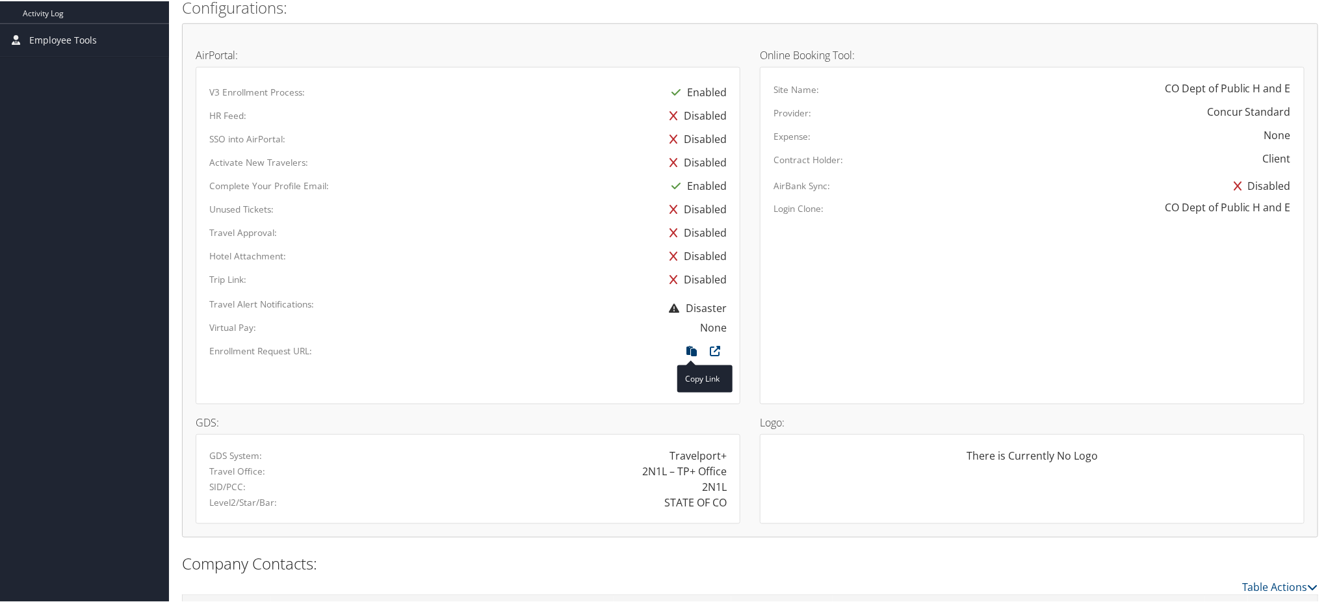  What do you see at coordinates (808, 159) in the screenshot?
I see `label: Contract Holder:` at bounding box center [808, 159].